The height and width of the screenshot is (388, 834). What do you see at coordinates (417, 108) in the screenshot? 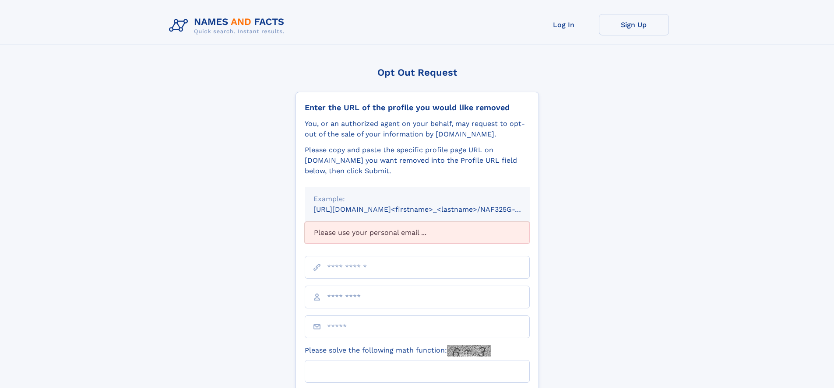
I see `div: Enter the URL of the profile you would like removed` at bounding box center [417, 108].